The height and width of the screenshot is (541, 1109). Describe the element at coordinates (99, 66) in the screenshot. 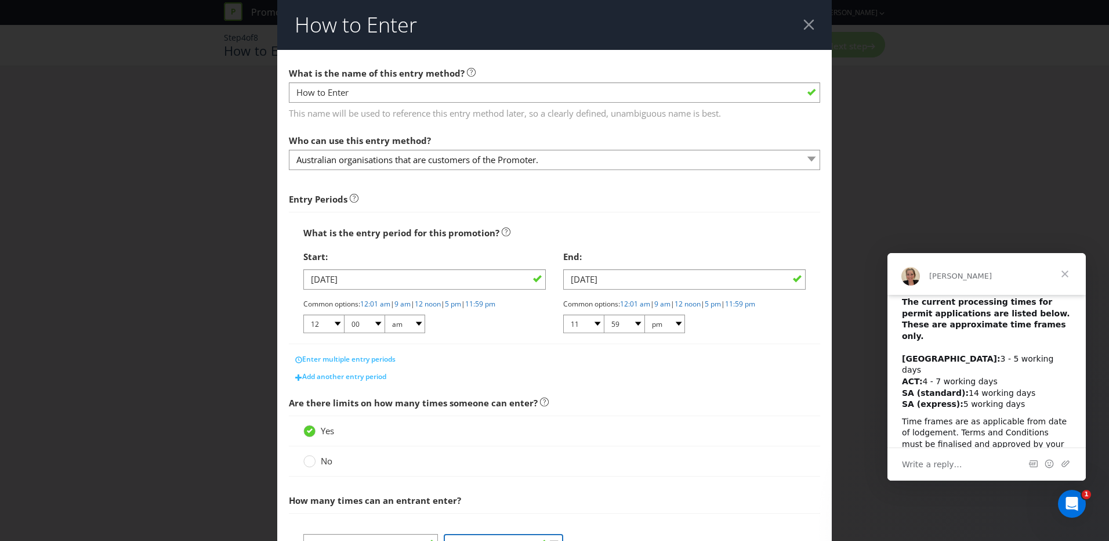

I see `b: The current processing times for permit applications are listed below. These are approximate time...` at that location.